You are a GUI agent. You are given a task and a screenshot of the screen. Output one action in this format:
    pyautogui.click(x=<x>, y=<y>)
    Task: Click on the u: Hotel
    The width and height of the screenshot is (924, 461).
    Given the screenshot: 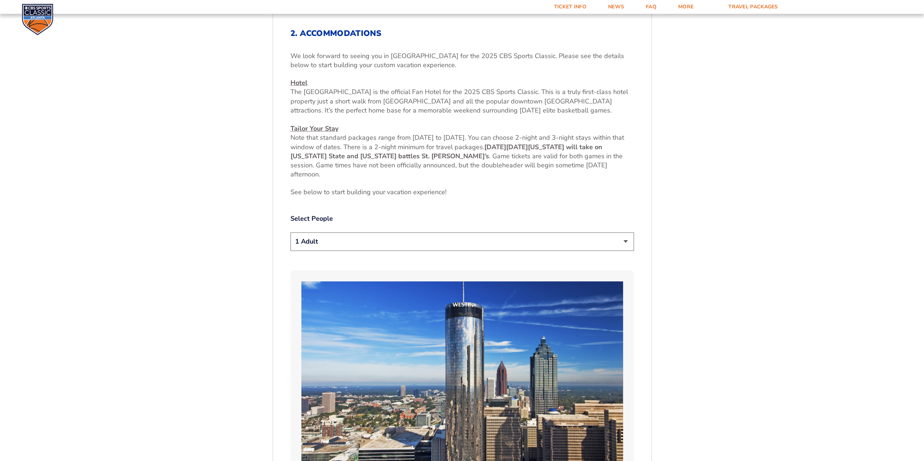 What is the action you would take?
    pyautogui.click(x=299, y=83)
    